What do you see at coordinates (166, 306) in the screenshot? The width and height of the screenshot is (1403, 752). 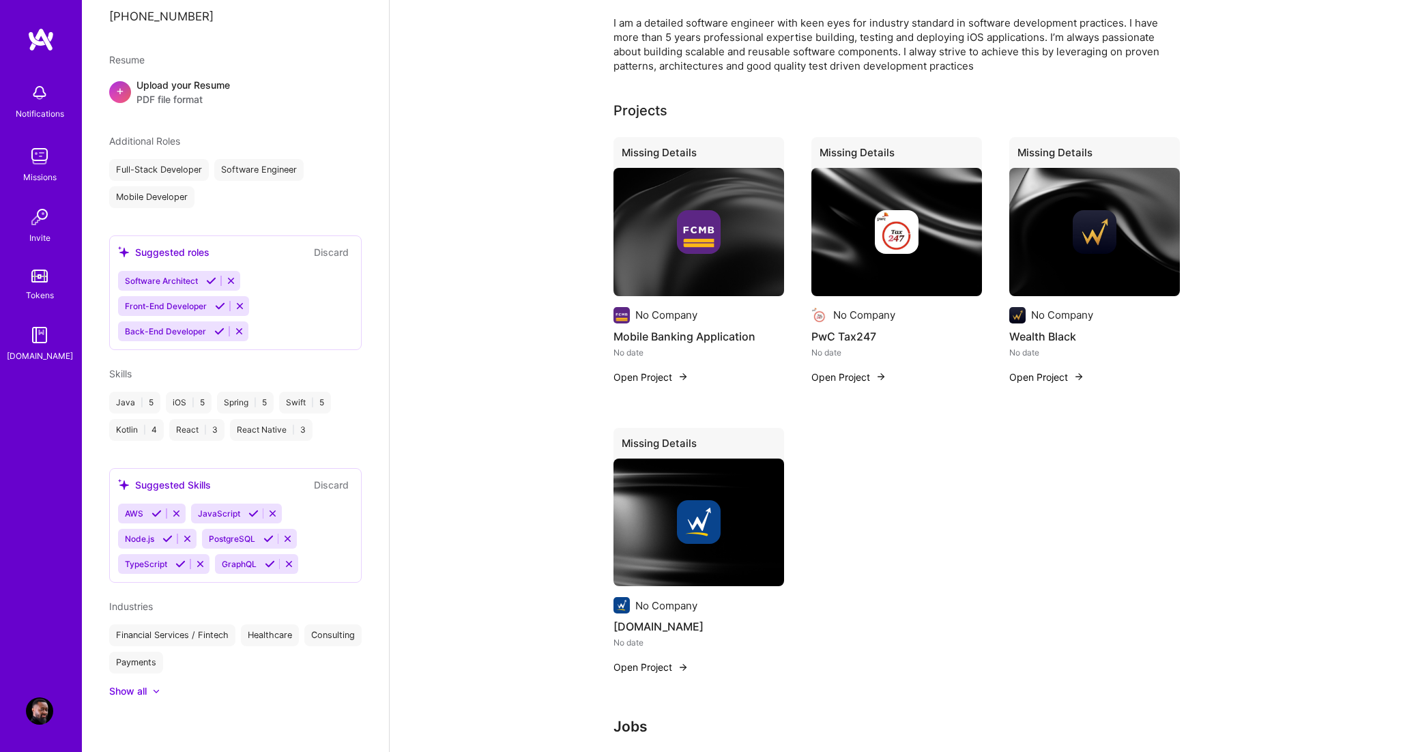 I see `span: Front-End Developer` at bounding box center [166, 306].